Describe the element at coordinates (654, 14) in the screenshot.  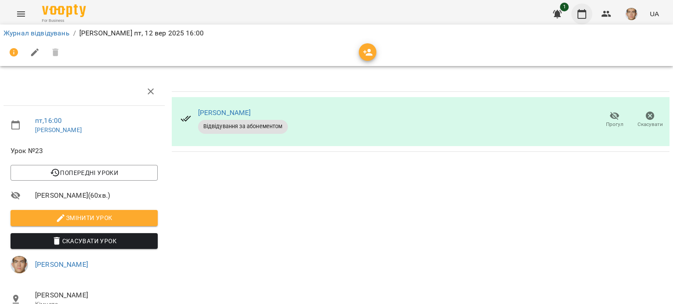
I see `span: UA` at that location.